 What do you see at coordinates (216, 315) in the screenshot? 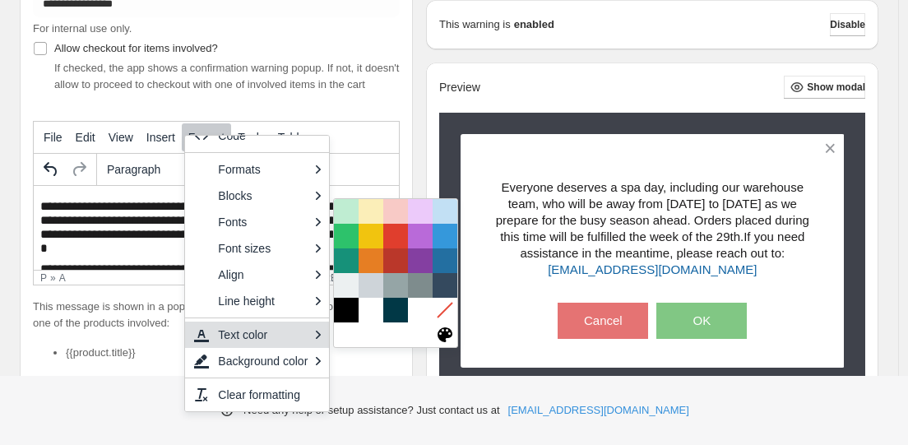
I see `p: This message is shown in a popup when a customer is trying to purchase one of the products involved:` at bounding box center [216, 315].